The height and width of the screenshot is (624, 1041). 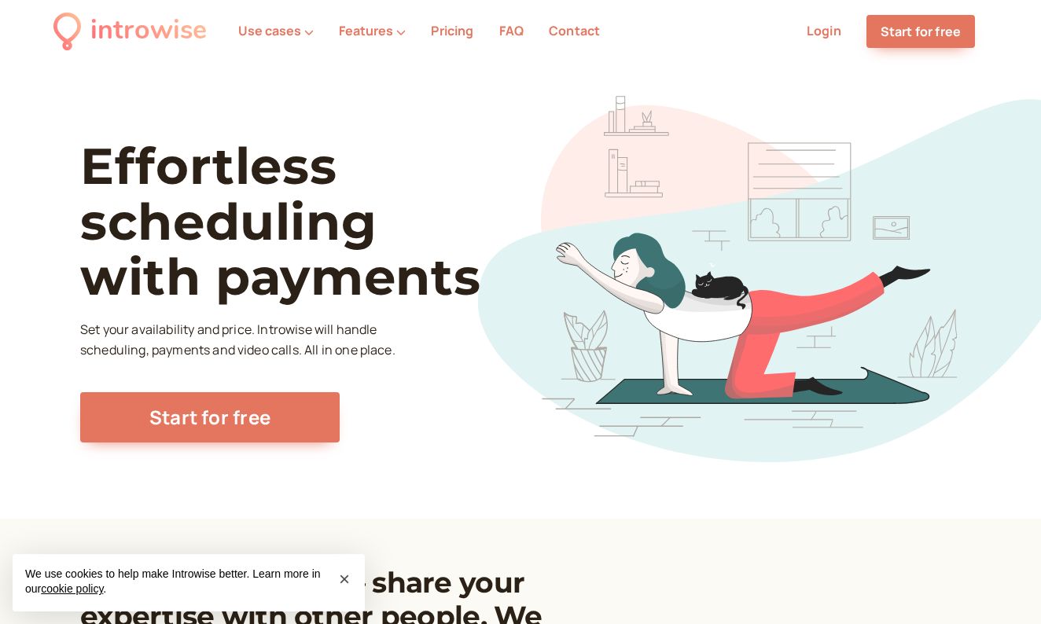 I want to click on div: introwise, so click(x=149, y=31).